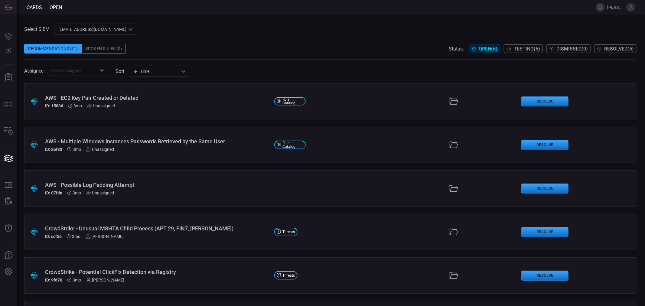 Image resolution: width=645 pixels, height=306 pixels. What do you see at coordinates (573, 49) in the screenshot?
I see `span: Dismissed ( 0 )` at bounding box center [573, 49].